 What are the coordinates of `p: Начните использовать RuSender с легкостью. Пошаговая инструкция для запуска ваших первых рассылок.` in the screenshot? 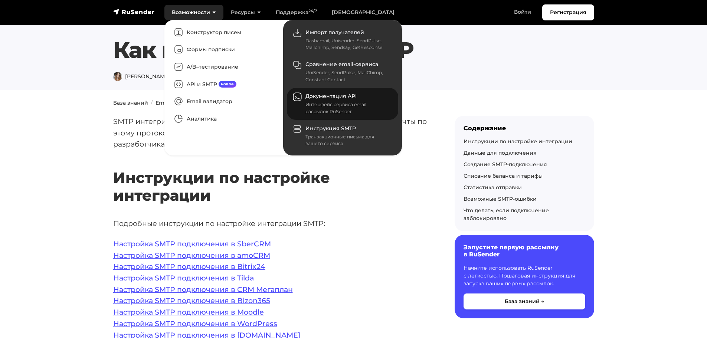 It's located at (524, 276).